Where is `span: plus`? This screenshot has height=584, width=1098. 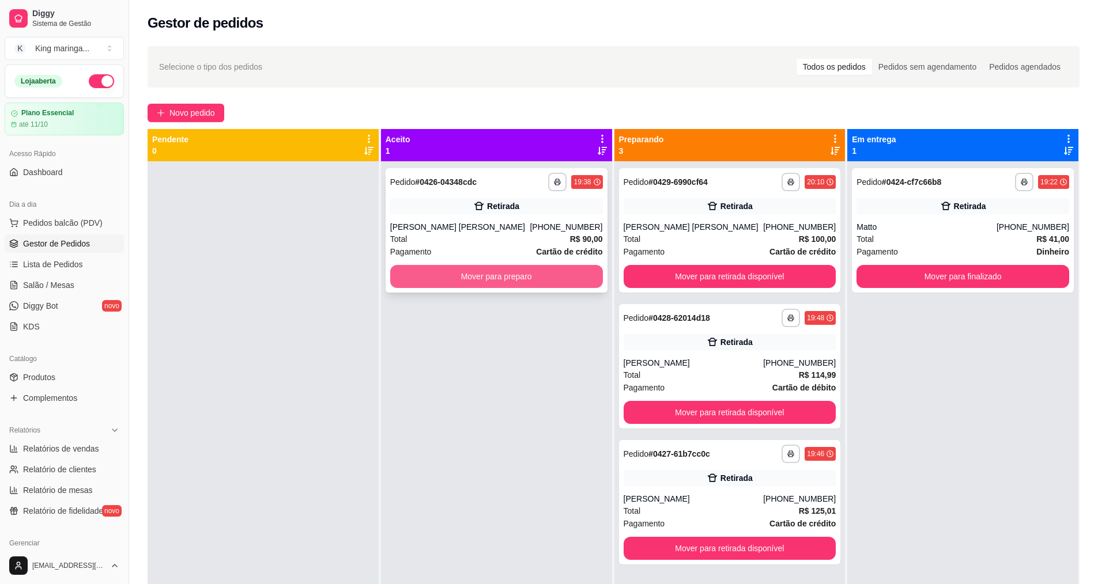 span: plus is located at coordinates (161, 113).